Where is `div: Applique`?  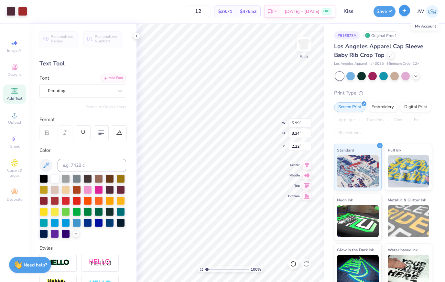
div: Applique is located at coordinates (347, 120).